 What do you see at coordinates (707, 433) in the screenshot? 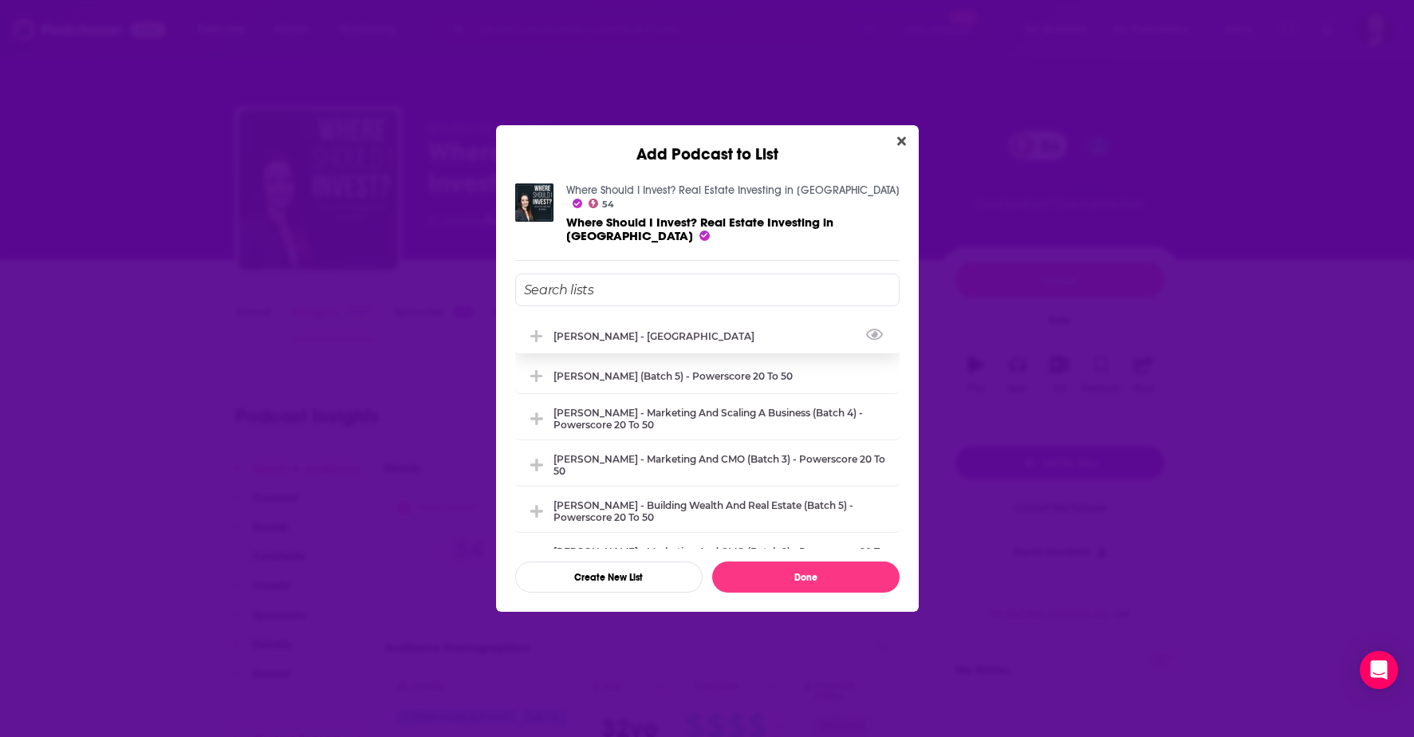
I see `div: Add Podcast To List` at bounding box center [707, 433].